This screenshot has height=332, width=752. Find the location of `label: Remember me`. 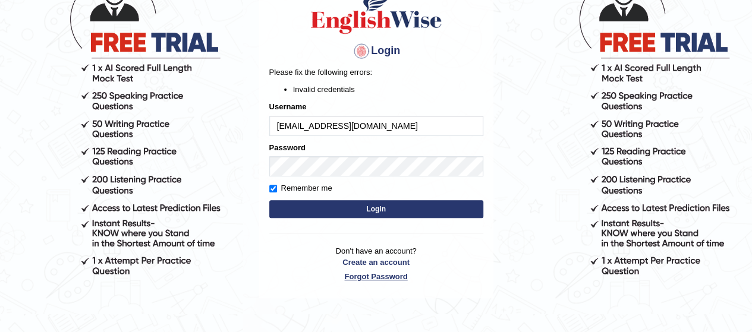

label: Remember me is located at coordinates (301, 188).